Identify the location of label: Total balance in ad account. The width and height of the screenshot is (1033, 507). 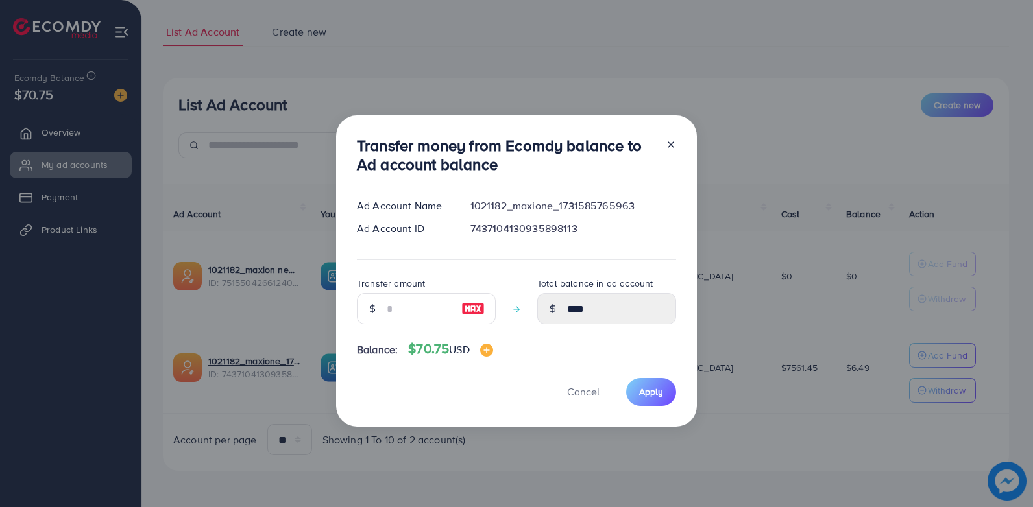
(595, 284).